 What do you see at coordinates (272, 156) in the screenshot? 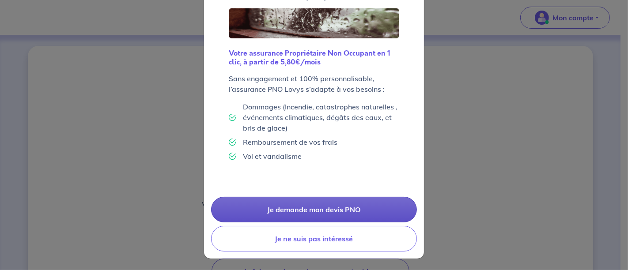
I see `p: Vol et vandalisme` at bounding box center [272, 156].